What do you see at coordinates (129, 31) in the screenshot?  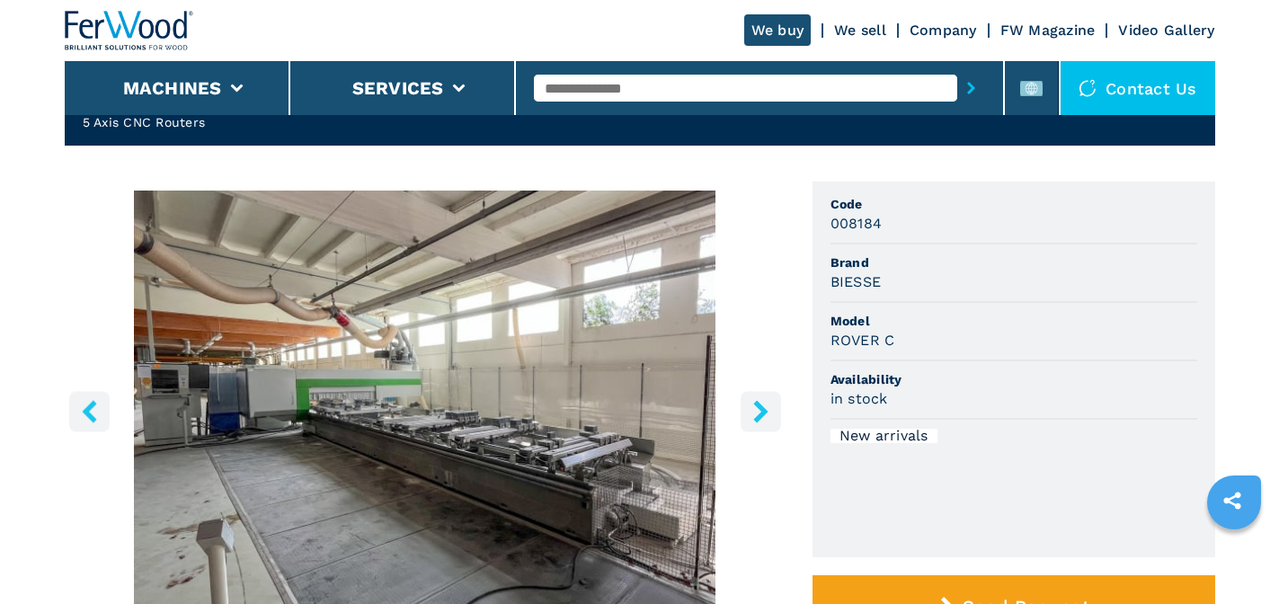 I see `img: Ferwood` at bounding box center [129, 31].